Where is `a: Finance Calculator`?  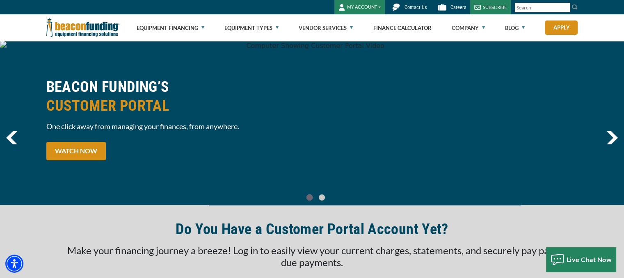
a: Finance Calculator is located at coordinates (402, 28).